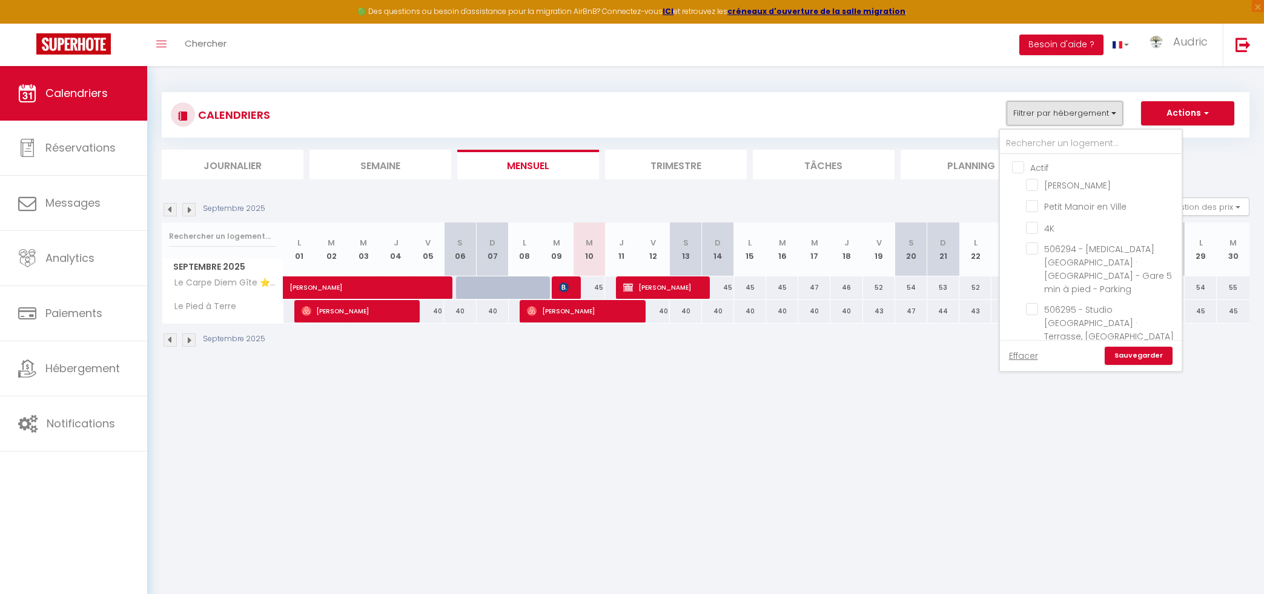 The height and width of the screenshot is (594, 1264). What do you see at coordinates (814, 287) in the screenshot?
I see `div: 47` at bounding box center [814, 287].